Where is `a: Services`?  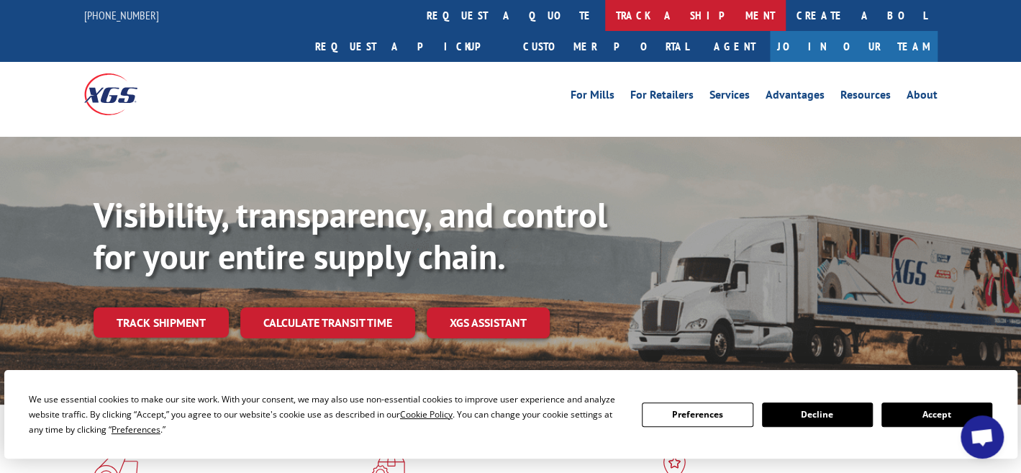
a: Services is located at coordinates (730, 97).